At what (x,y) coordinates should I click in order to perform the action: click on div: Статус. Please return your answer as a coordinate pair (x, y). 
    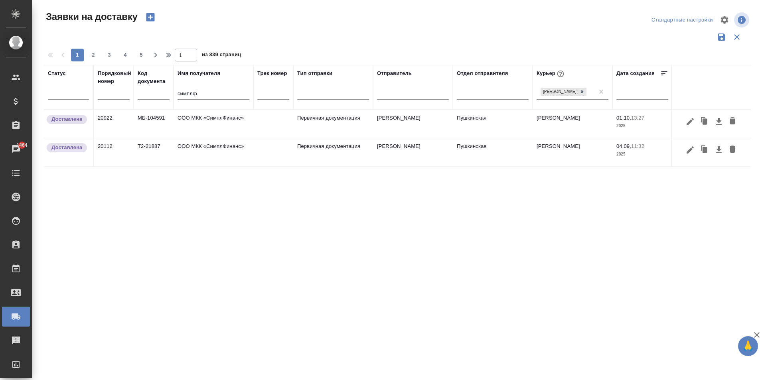
    Looking at the image, I should click on (57, 73).